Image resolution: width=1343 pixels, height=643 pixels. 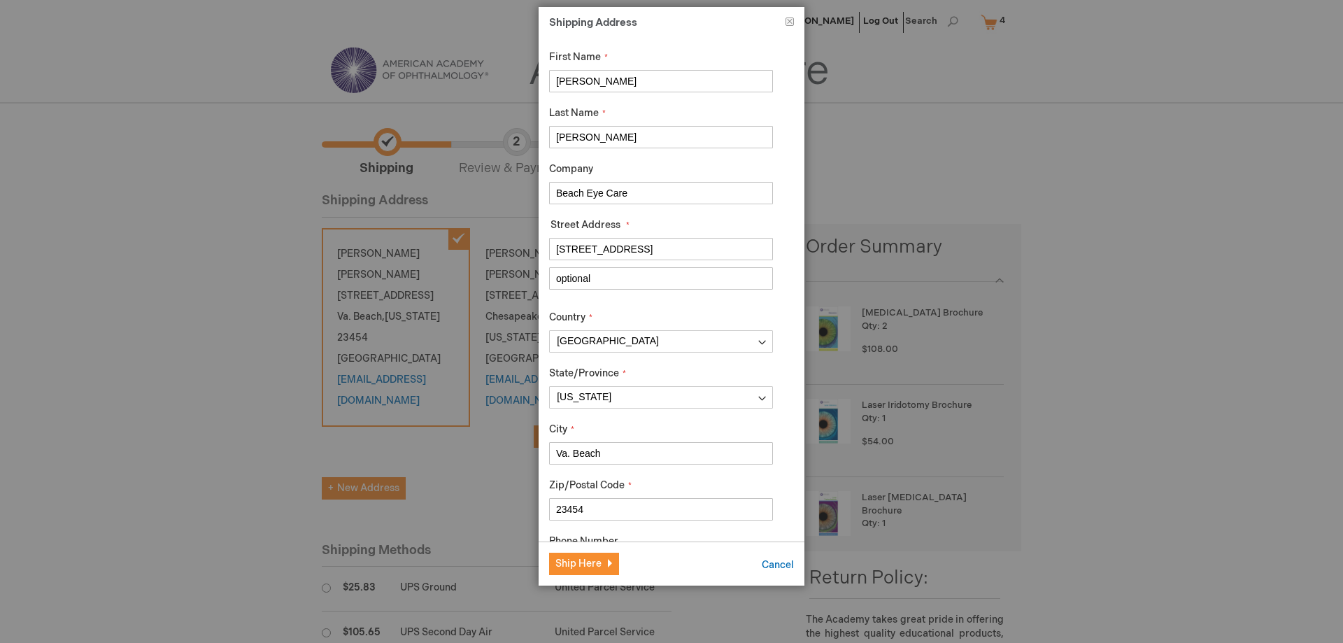 What do you see at coordinates (574, 113) in the screenshot?
I see `span: Last Name` at bounding box center [574, 113].